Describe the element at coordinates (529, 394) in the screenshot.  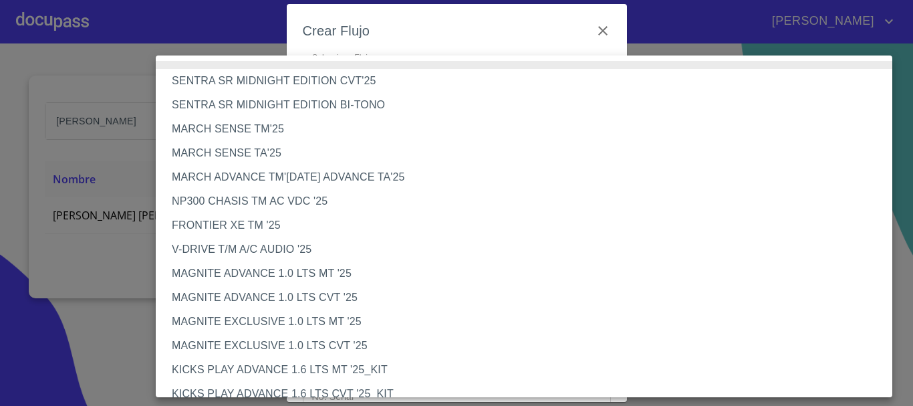
I see `li: KICKS PLAY ADVANCE 1.6 LTS CVT '25_KIT` at that location.